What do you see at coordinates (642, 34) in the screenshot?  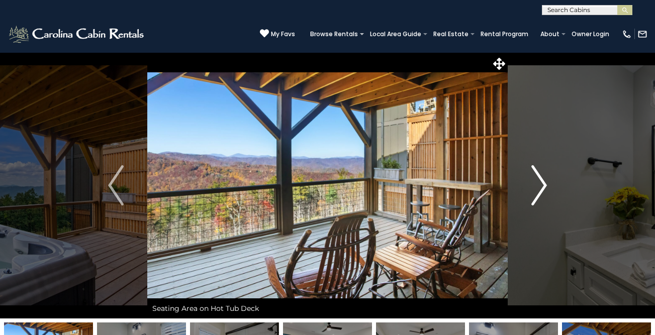 I see `img: mail-regular-white.png` at bounding box center [642, 34].